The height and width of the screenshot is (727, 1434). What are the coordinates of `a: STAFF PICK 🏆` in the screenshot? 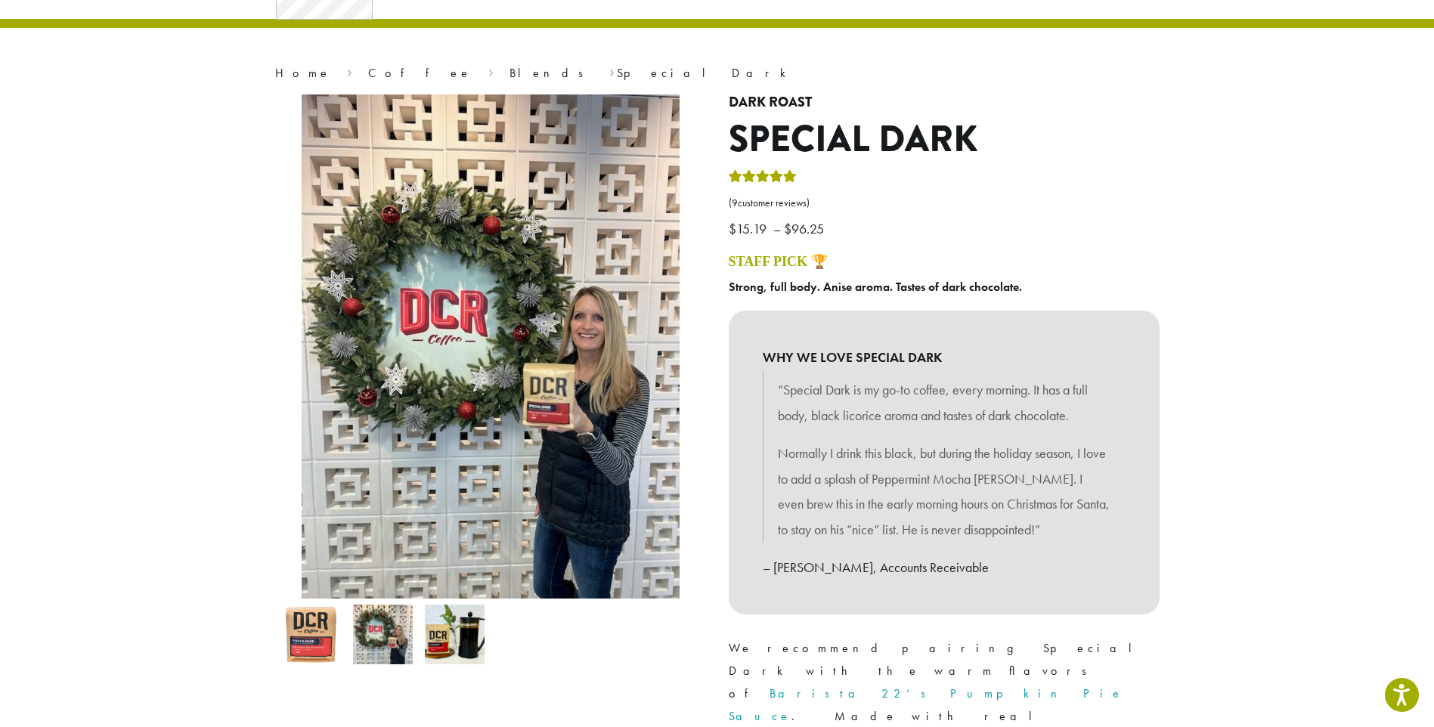 It's located at (778, 261).